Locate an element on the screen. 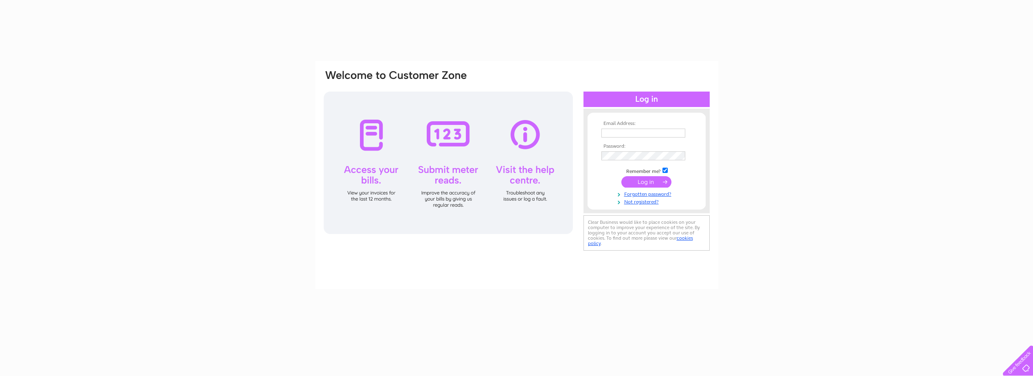 The height and width of the screenshot is (376, 1033). a: cookies policy is located at coordinates (640, 241).